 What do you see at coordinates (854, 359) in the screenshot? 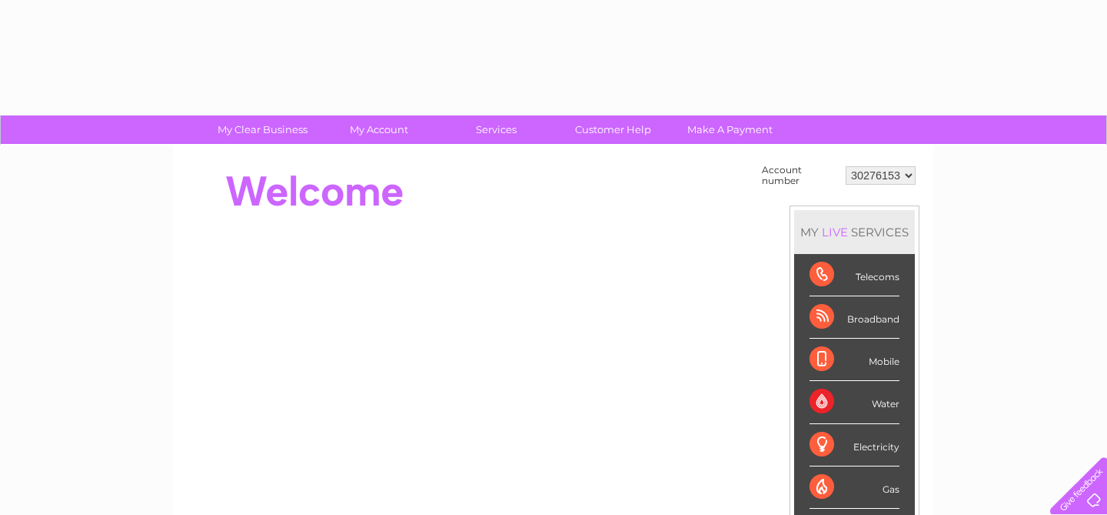
I see `div: Mobile` at bounding box center [854, 359].